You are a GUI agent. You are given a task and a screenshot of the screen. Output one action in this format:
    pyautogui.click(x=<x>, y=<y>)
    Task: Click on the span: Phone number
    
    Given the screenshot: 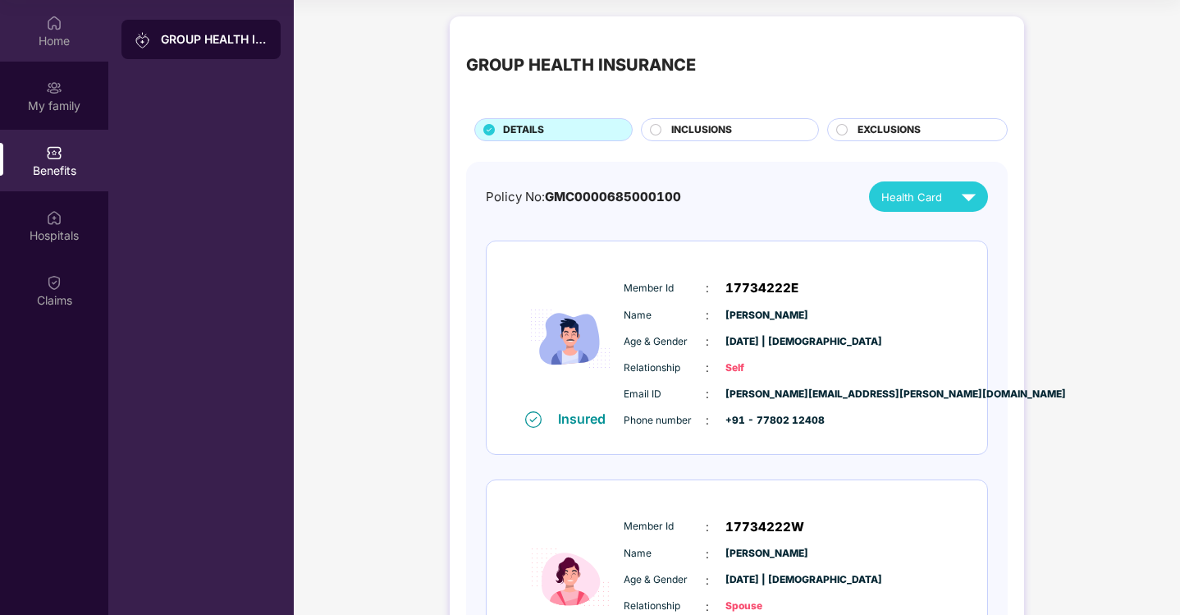 What is the action you would take?
    pyautogui.click(x=665, y=420)
    